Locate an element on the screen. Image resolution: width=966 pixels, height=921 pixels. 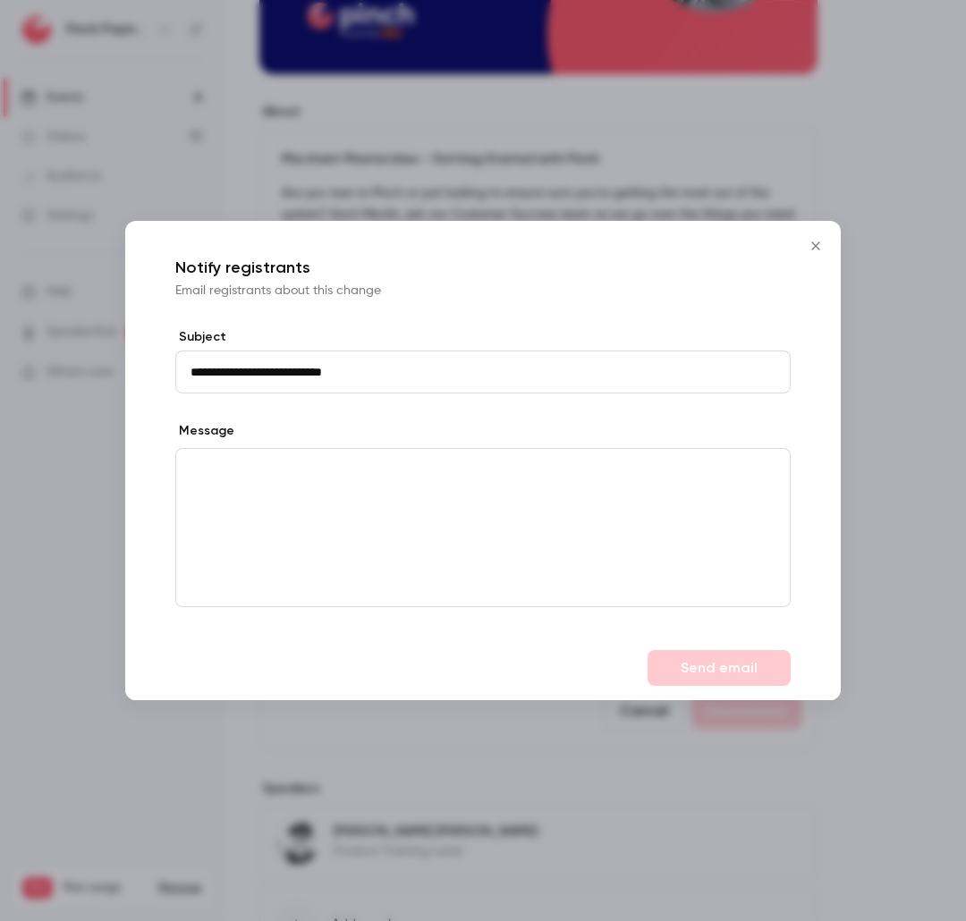
p: Notify registrants is located at coordinates (483, 267).